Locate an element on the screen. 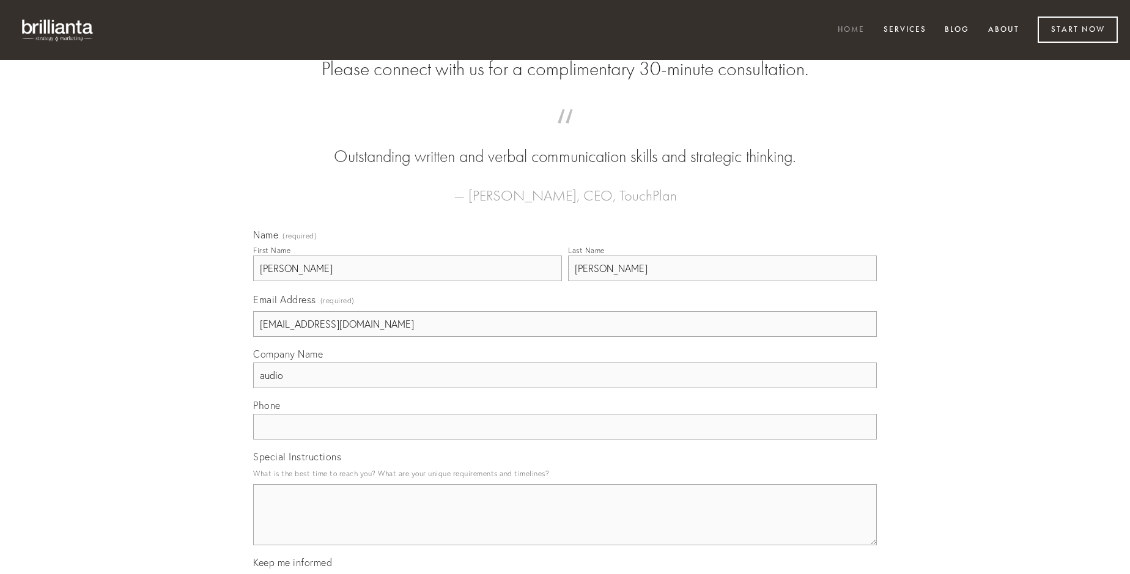 Image resolution: width=1130 pixels, height=574 pixels. a: Start Now is located at coordinates (1077, 29).